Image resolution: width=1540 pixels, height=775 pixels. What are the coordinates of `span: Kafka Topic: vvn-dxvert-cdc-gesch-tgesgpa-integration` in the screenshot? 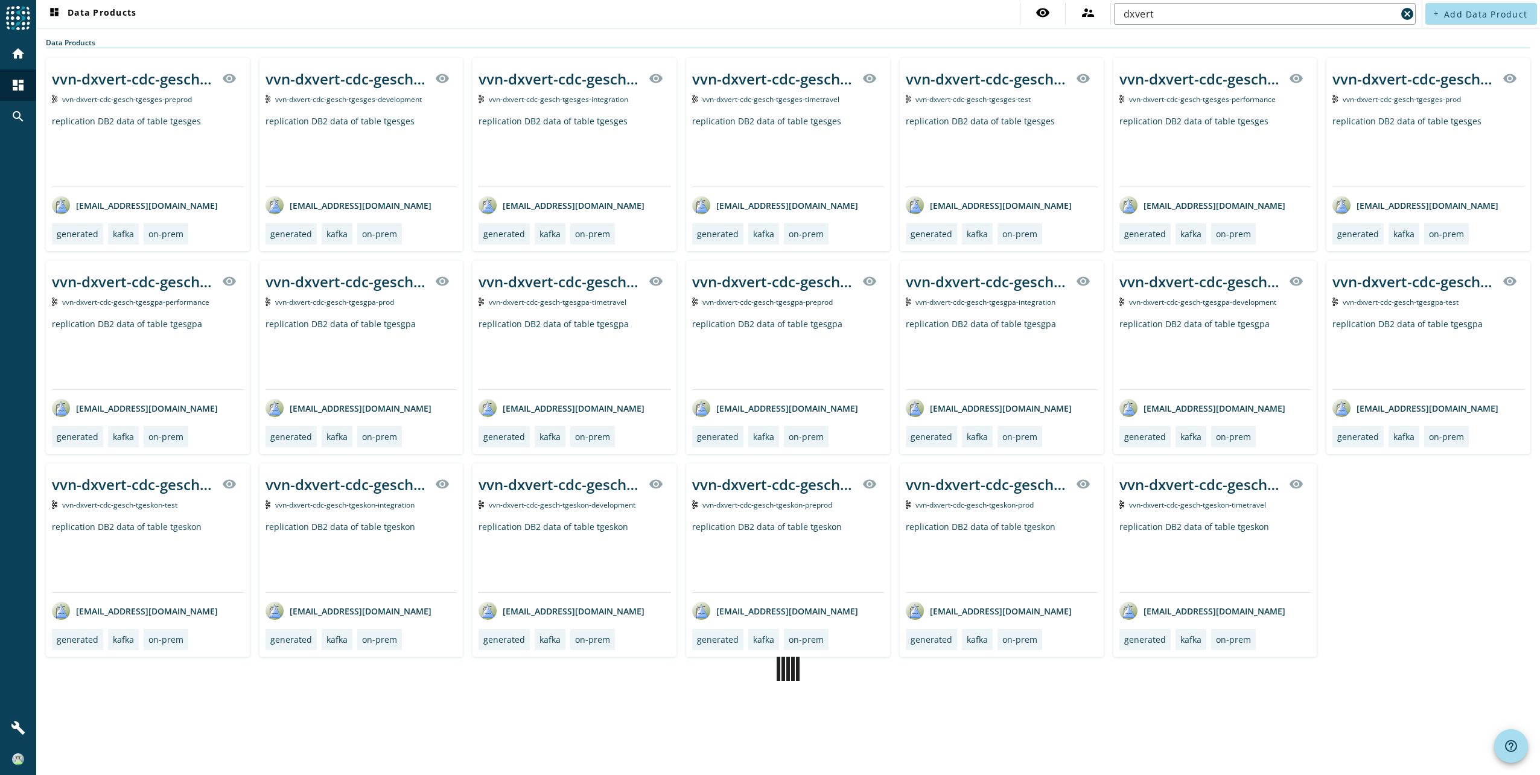 It's located at (985, 302).